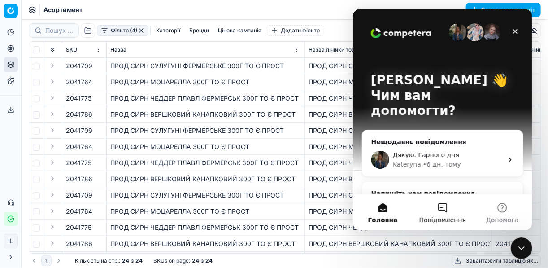  I want to click on span: Допомога, so click(149, 211).